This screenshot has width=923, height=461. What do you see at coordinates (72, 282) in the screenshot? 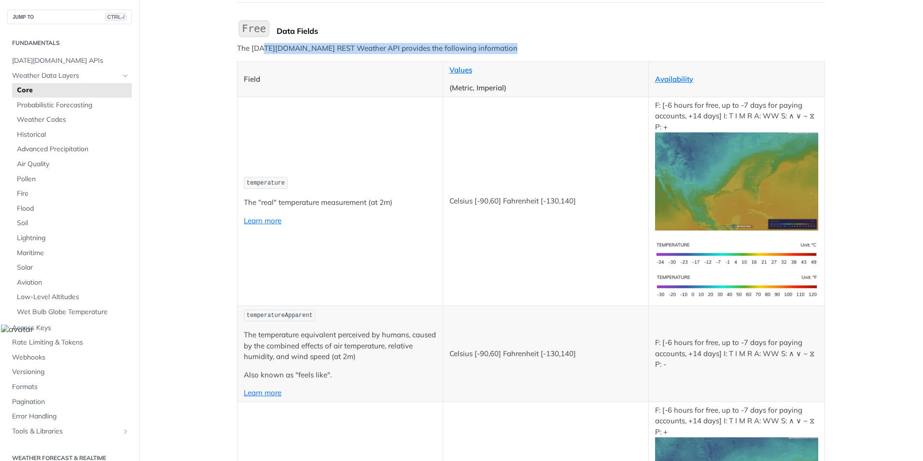
I see `a: Aviation` at bounding box center [72, 282].